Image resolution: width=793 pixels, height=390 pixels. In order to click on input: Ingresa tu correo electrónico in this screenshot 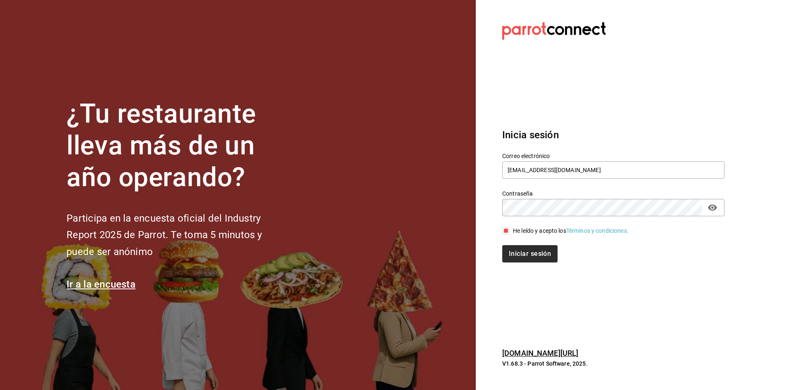, I will do `click(613, 170)`.